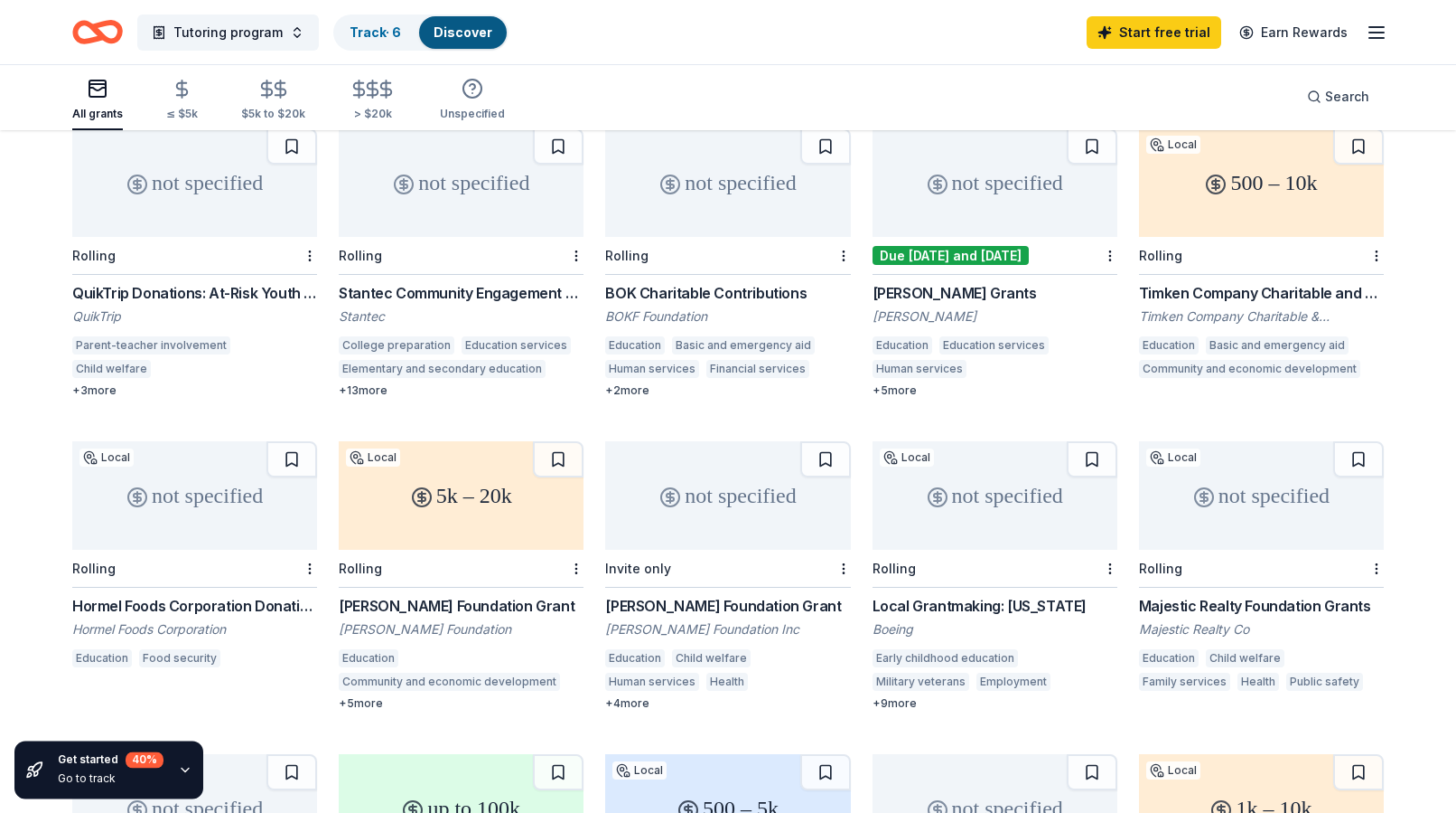 Image resolution: width=1456 pixels, height=813 pixels. I want to click on div: ≤ $5k, so click(182, 114).